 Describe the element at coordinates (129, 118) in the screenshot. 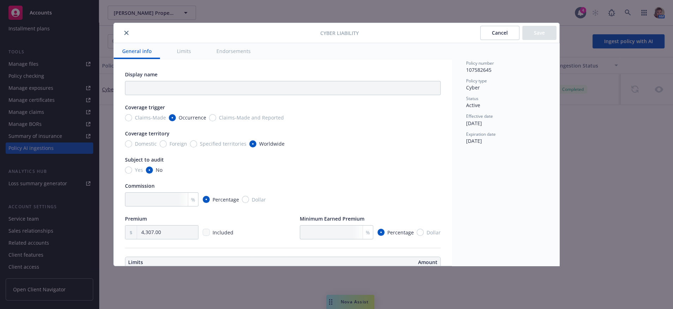

I see `input: Claims-Made` at that location.